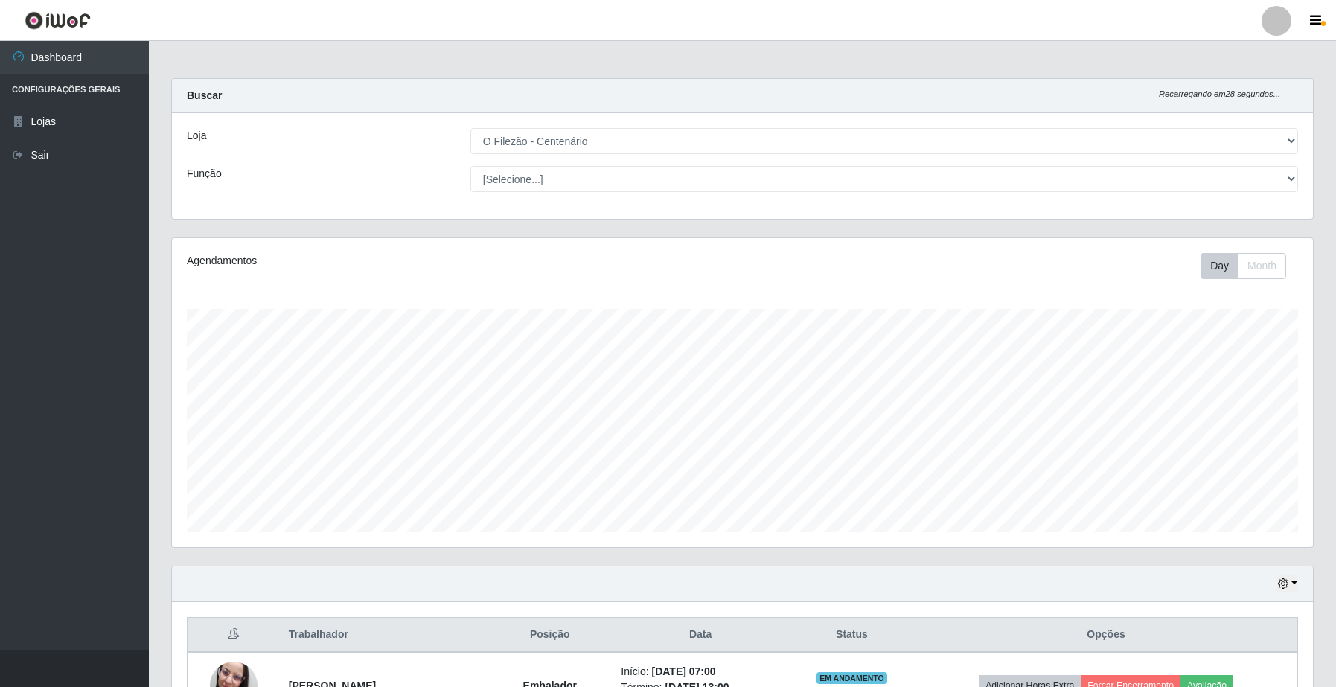 This screenshot has width=1336, height=687. What do you see at coordinates (1261, 266) in the screenshot?
I see `button: Month` at bounding box center [1261, 266].